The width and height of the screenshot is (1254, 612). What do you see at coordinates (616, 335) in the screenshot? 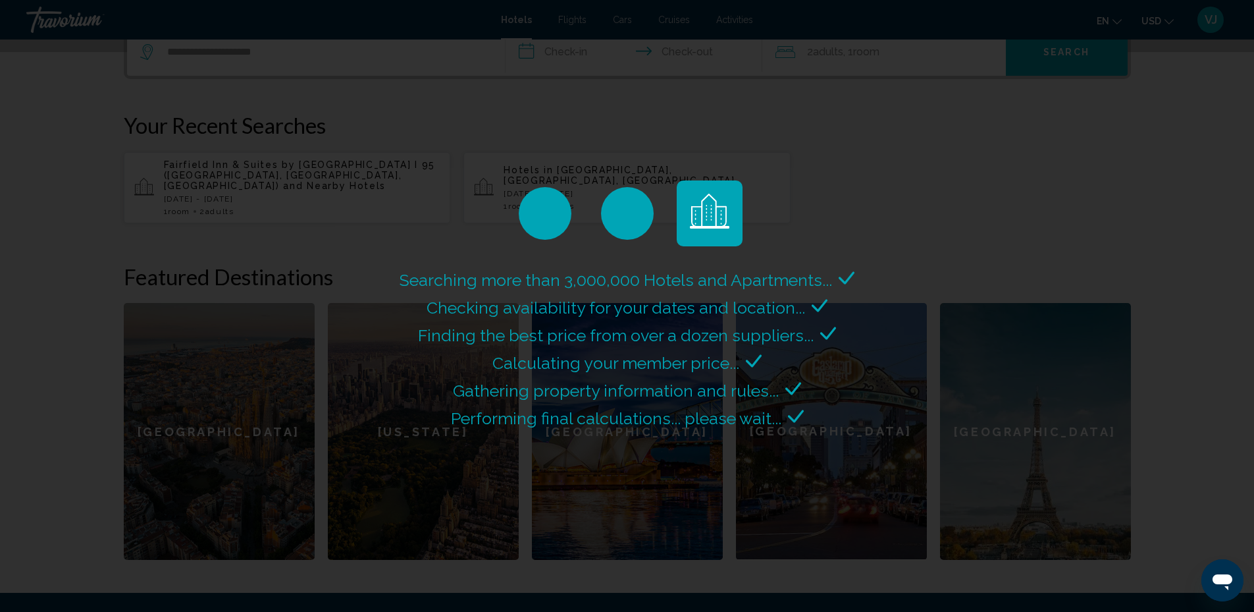
I see `span: Finding the best price from over a dozen suppliers...` at bounding box center [616, 335].